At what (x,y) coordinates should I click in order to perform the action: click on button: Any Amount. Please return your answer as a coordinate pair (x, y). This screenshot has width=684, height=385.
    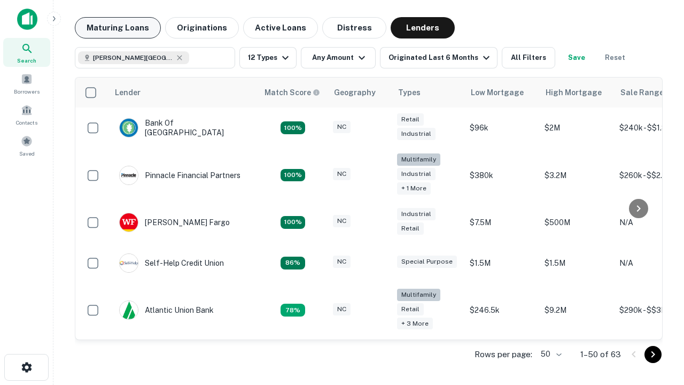
    Looking at the image, I should click on (338, 58).